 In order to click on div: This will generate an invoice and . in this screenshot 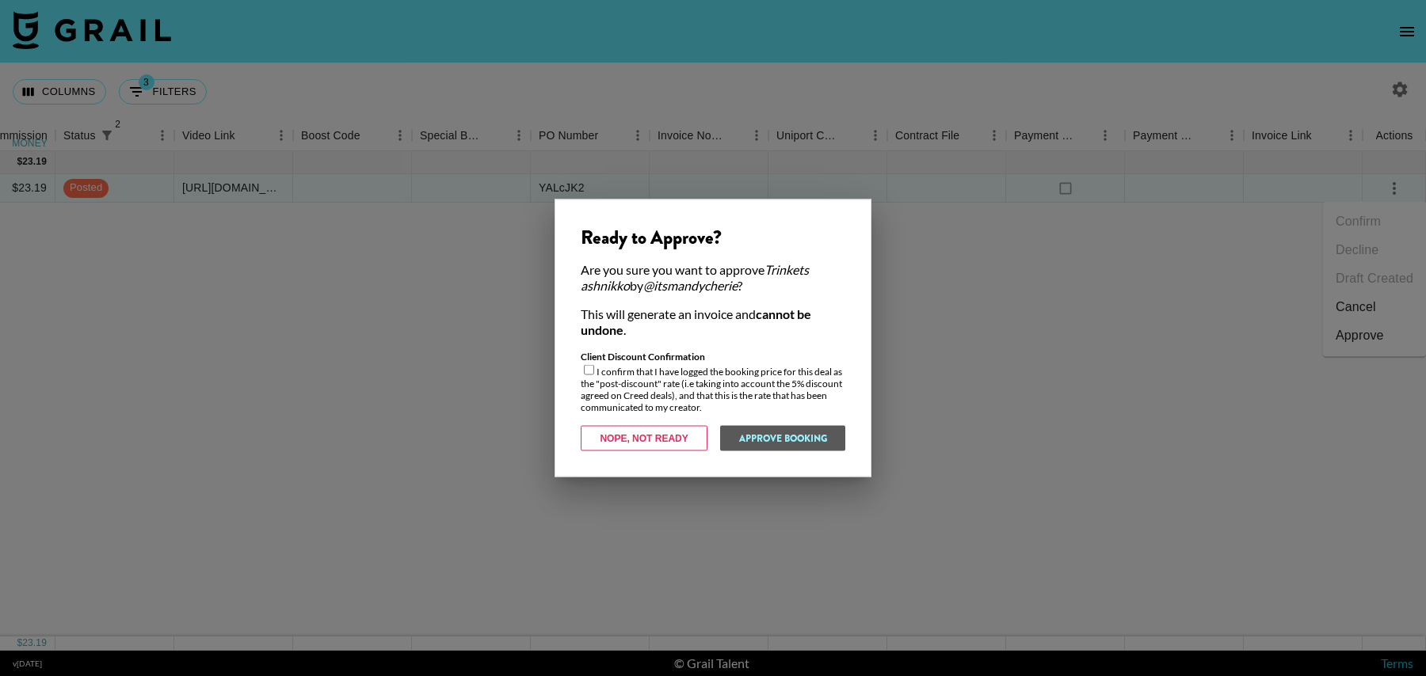, I will do `click(713, 322)`.